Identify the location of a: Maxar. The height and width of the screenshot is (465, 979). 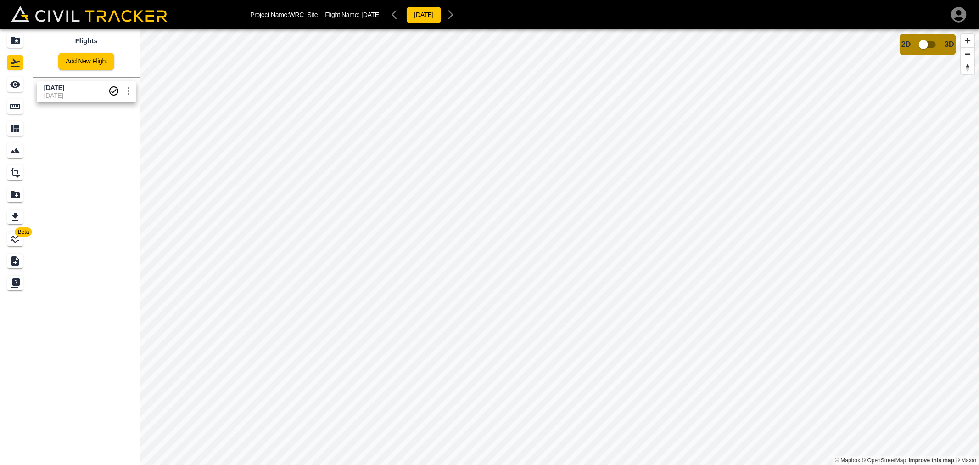
(966, 460).